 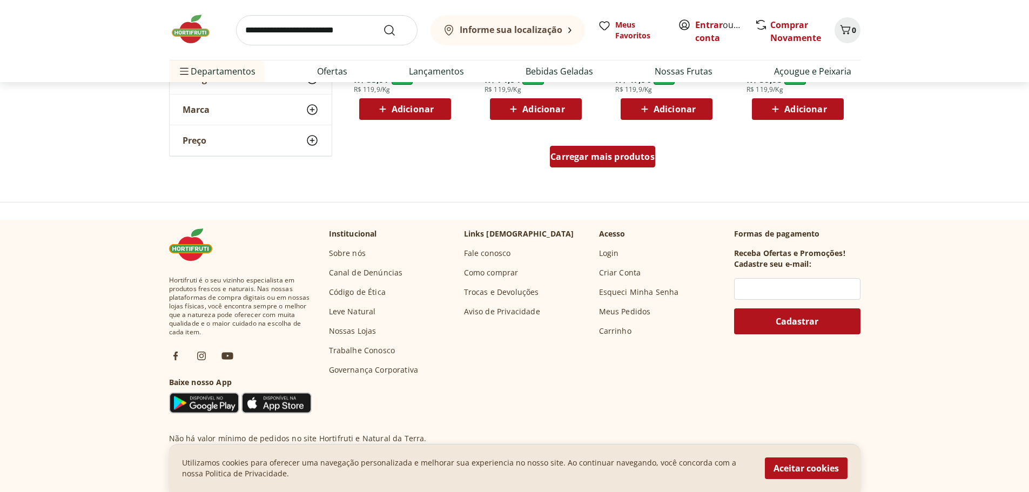 What do you see at coordinates (298, 438) in the screenshot?
I see `p: Não há valor mínimo de pedidos no site Hortifruti e Natural da Terra.` at bounding box center [298, 438].